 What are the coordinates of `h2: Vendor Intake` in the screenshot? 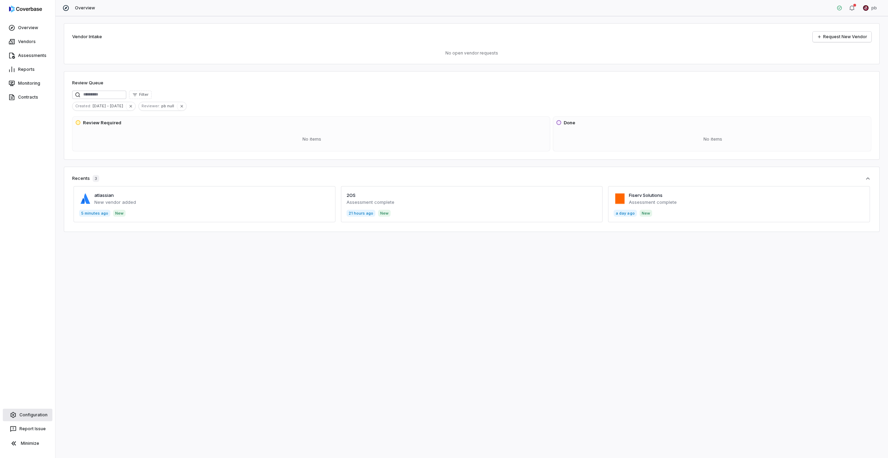 It's located at (87, 37).